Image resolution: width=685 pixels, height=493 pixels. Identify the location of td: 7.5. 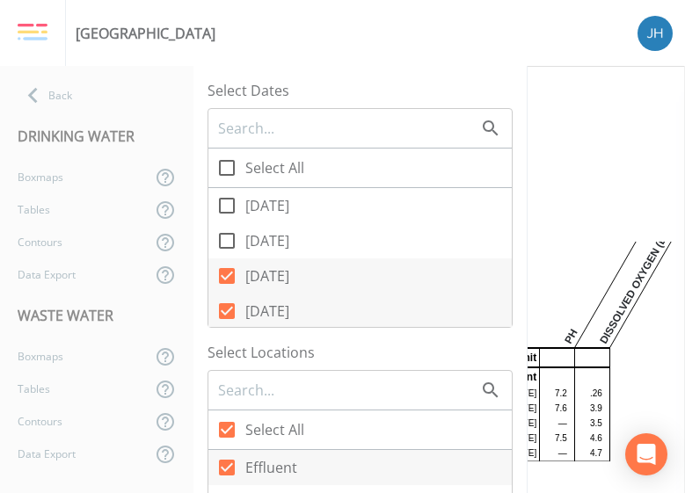
(554, 438).